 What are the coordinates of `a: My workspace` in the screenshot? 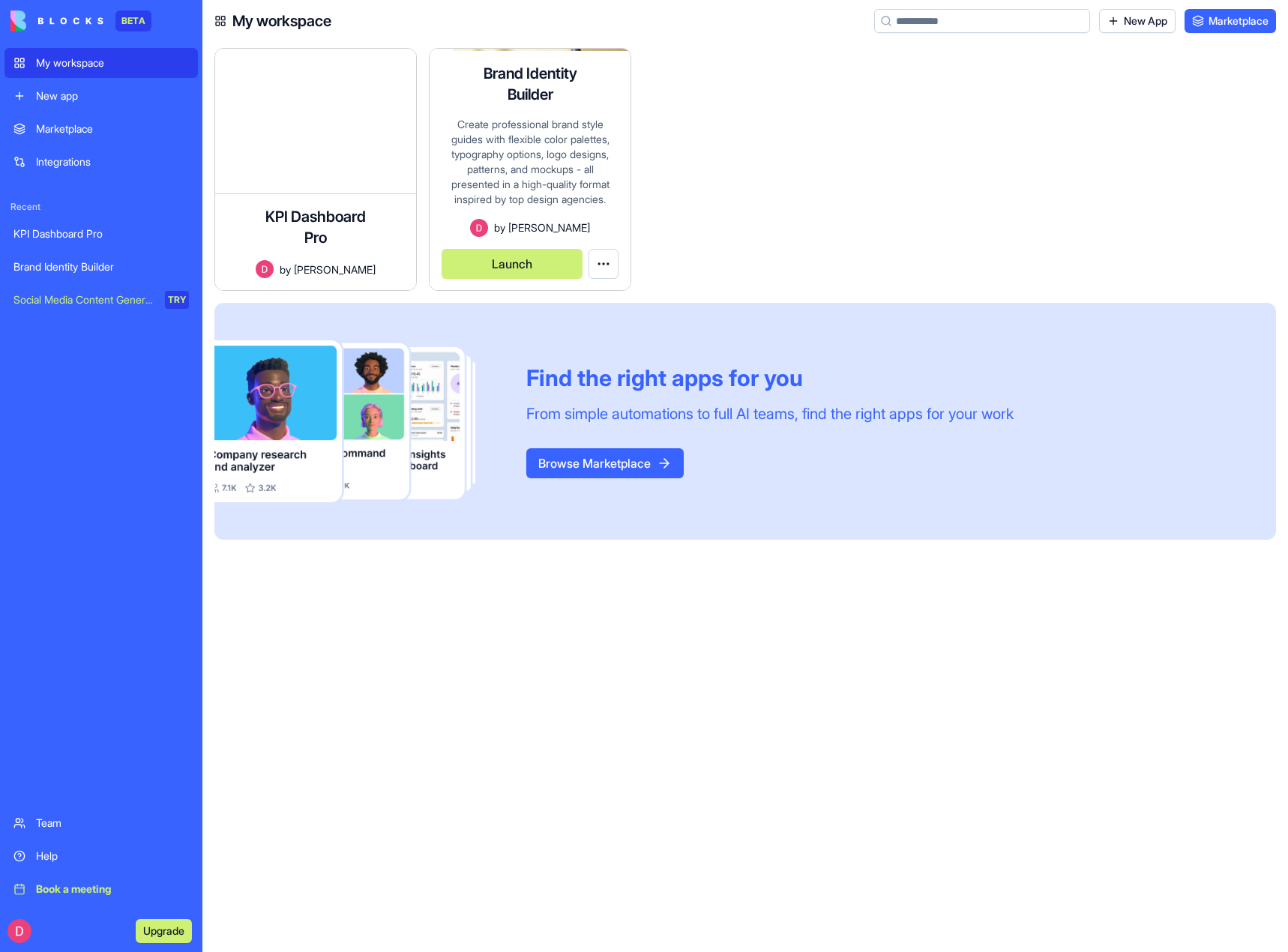 It's located at (101, 63).